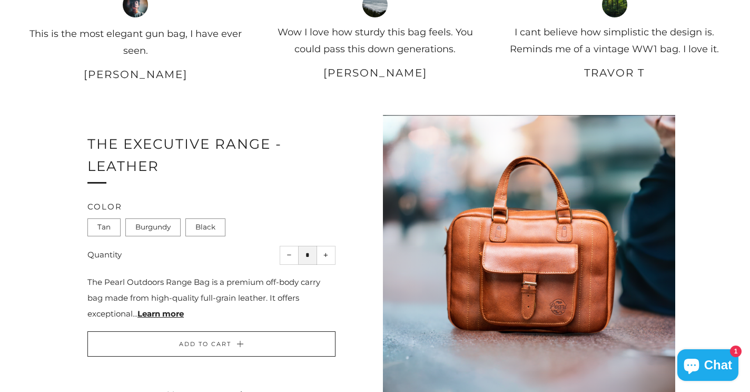  What do you see at coordinates (161, 313) in the screenshot?
I see `a: Learn more` at bounding box center [161, 313].